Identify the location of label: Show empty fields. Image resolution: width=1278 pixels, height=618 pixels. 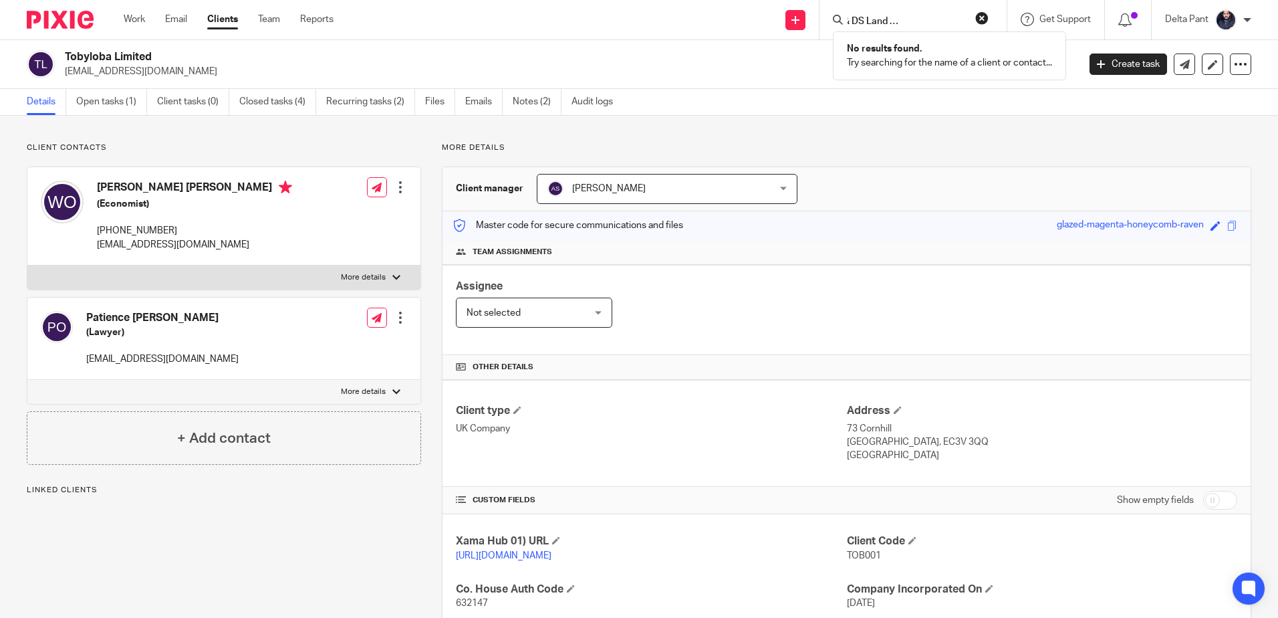
(1155, 500).